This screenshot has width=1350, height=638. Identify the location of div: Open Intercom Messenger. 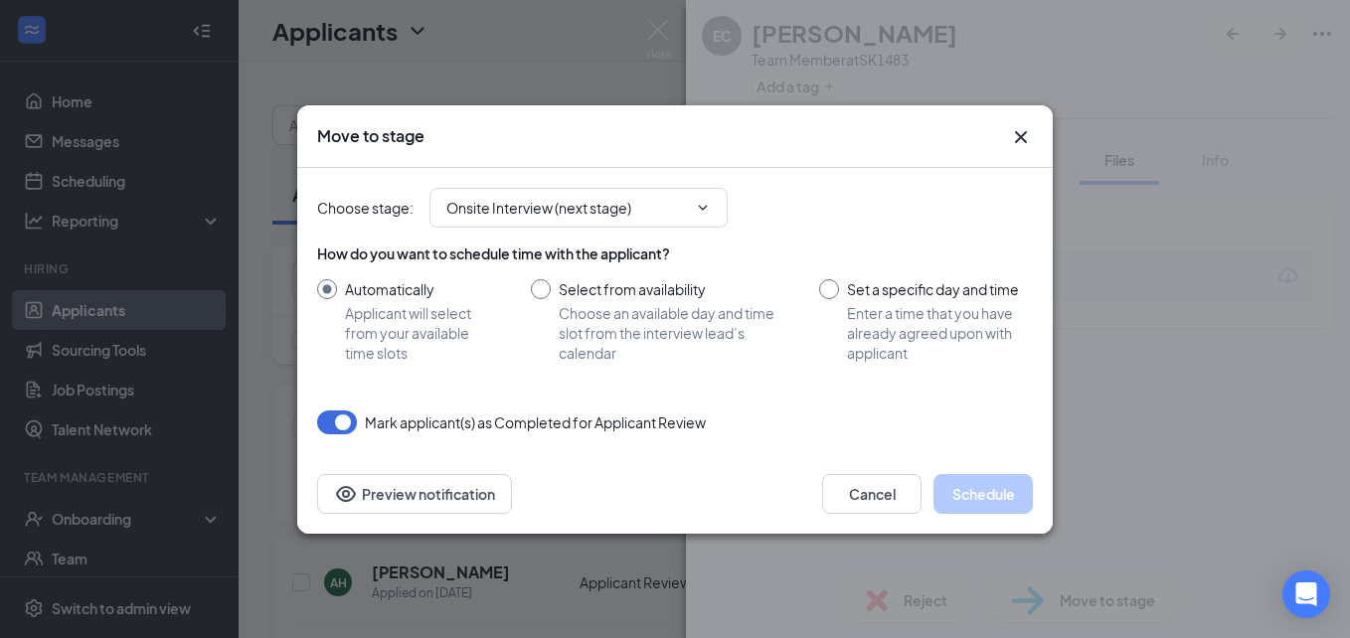
(1306, 594).